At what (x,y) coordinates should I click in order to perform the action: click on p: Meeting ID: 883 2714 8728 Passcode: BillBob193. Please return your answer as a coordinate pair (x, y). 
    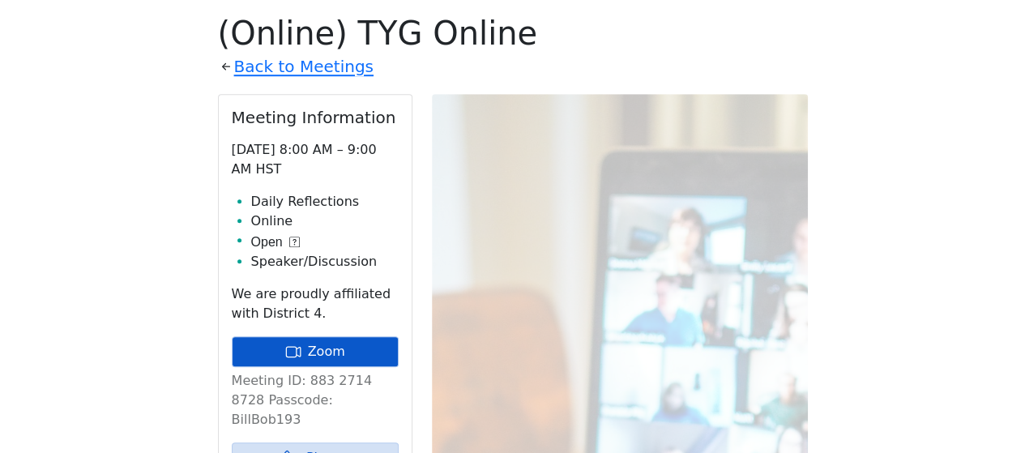
    Looking at the image, I should click on (315, 400).